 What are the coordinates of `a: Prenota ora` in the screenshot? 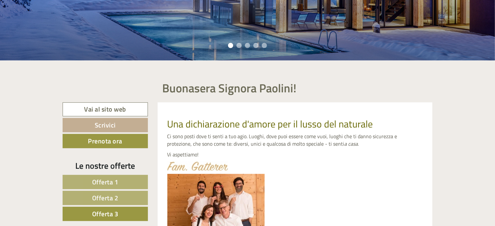 It's located at (105, 141).